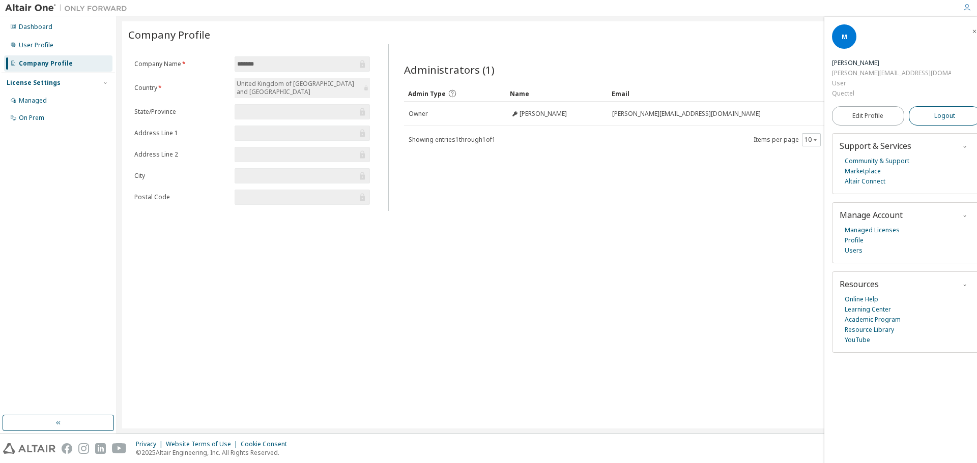  What do you see at coordinates (944, 116) in the screenshot?
I see `span: Logout` at bounding box center [944, 116].